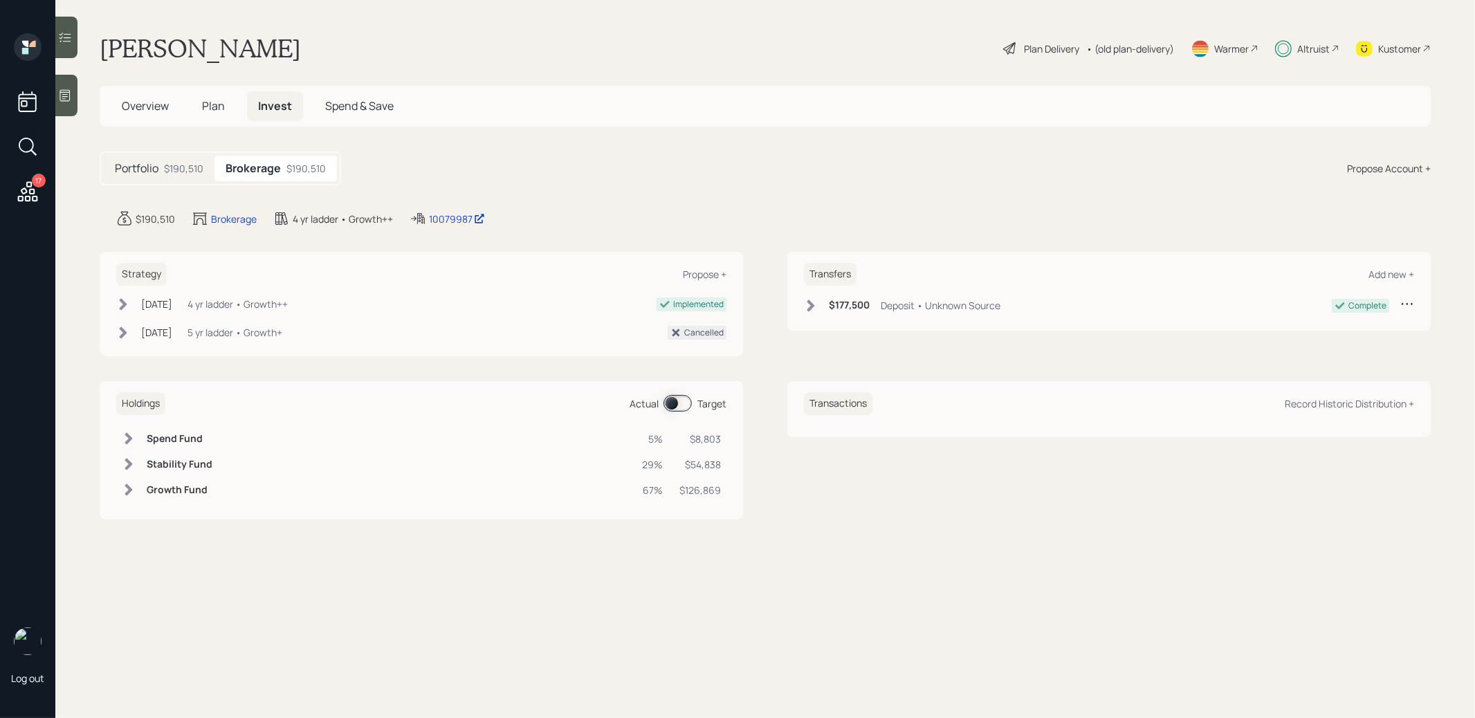 The height and width of the screenshot is (718, 1475). I want to click on div: 17, so click(39, 181).